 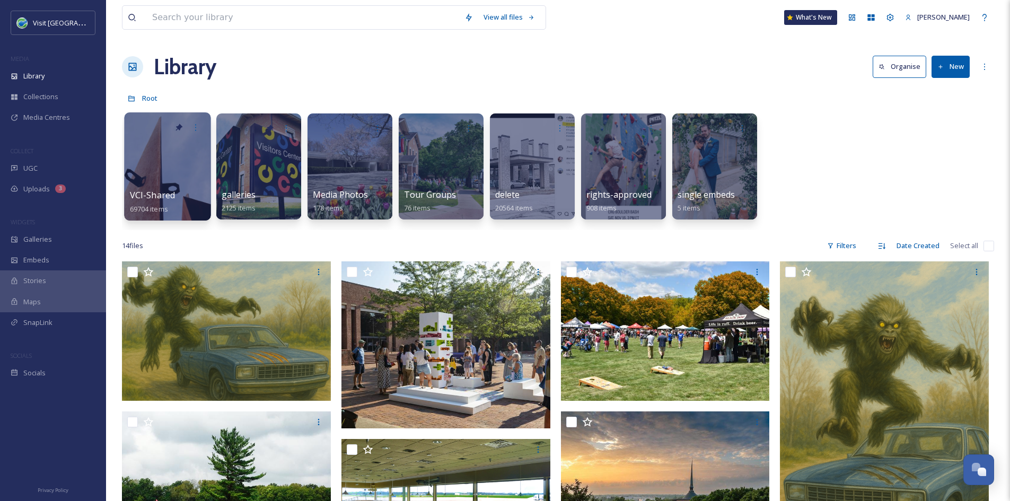 What do you see at coordinates (340, 195) in the screenshot?
I see `span: Media Photos` at bounding box center [340, 195].